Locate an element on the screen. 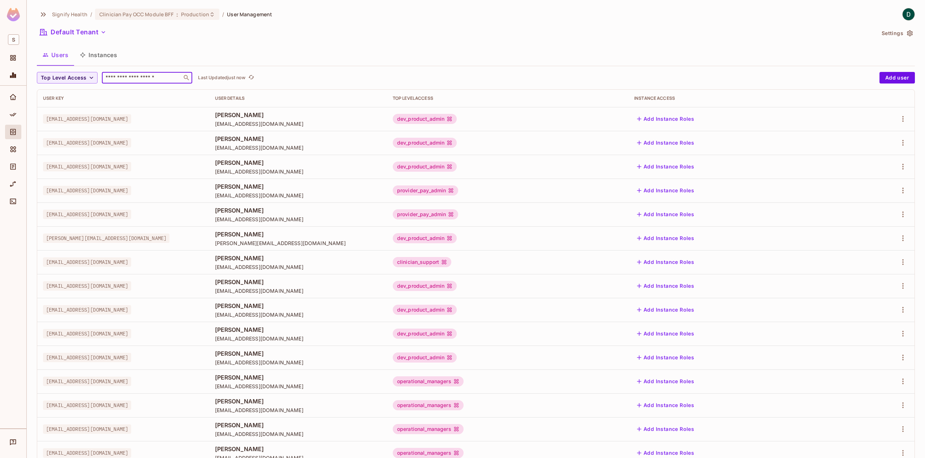  div: Monitoring is located at coordinates (13, 75).